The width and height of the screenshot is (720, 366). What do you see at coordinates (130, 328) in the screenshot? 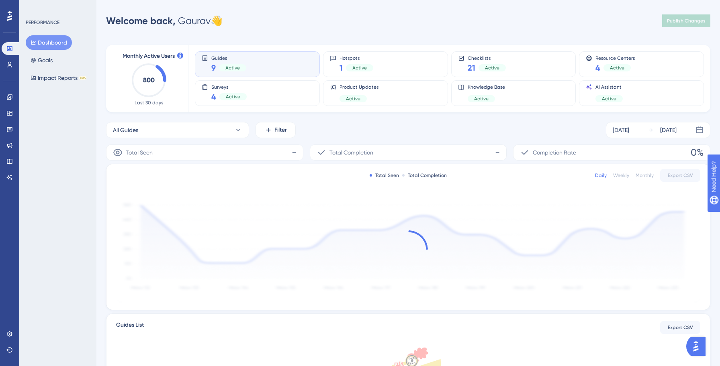
I see `span: Guides List` at bounding box center [130, 328].